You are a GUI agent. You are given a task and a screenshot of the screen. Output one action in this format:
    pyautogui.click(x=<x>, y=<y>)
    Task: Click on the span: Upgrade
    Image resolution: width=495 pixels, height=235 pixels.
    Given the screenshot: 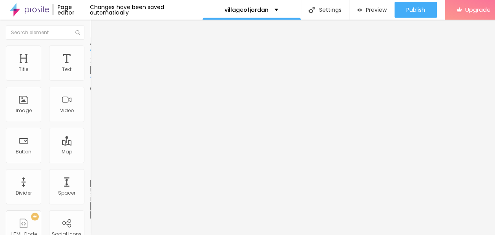 What is the action you would take?
    pyautogui.click(x=478, y=9)
    